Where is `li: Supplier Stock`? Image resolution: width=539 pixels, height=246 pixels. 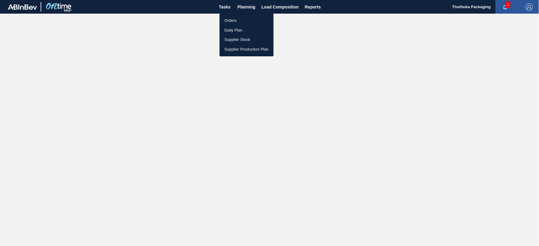
li: Supplier Stock is located at coordinates (247, 40).